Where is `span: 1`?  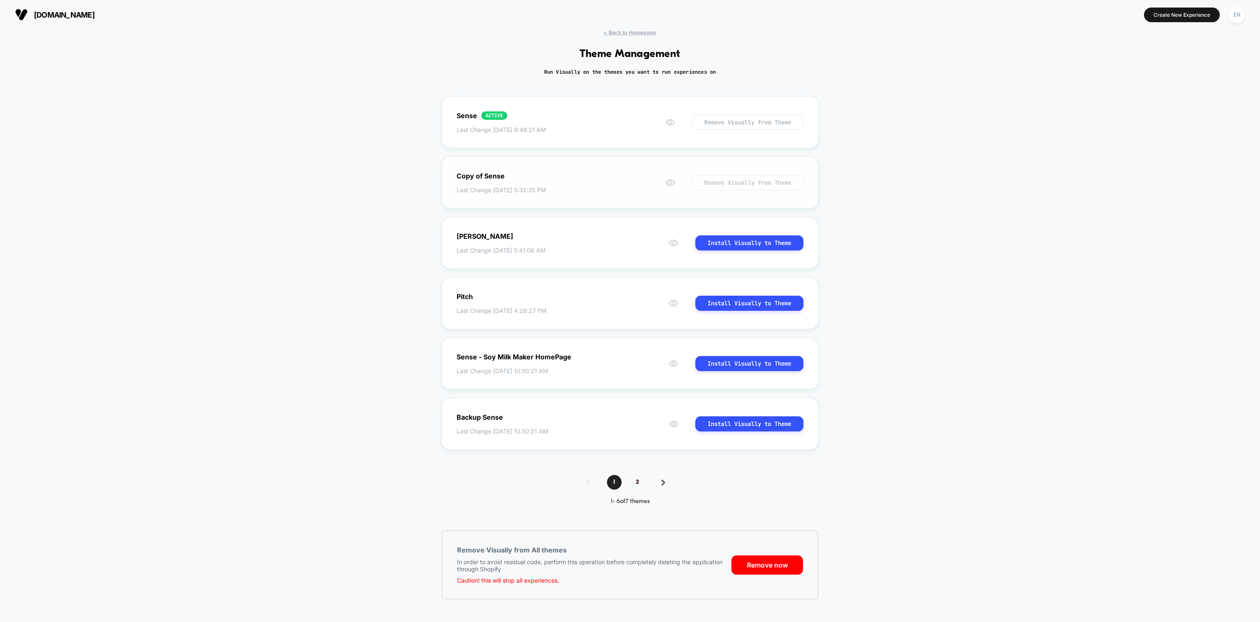
span: 1 is located at coordinates (614, 482).